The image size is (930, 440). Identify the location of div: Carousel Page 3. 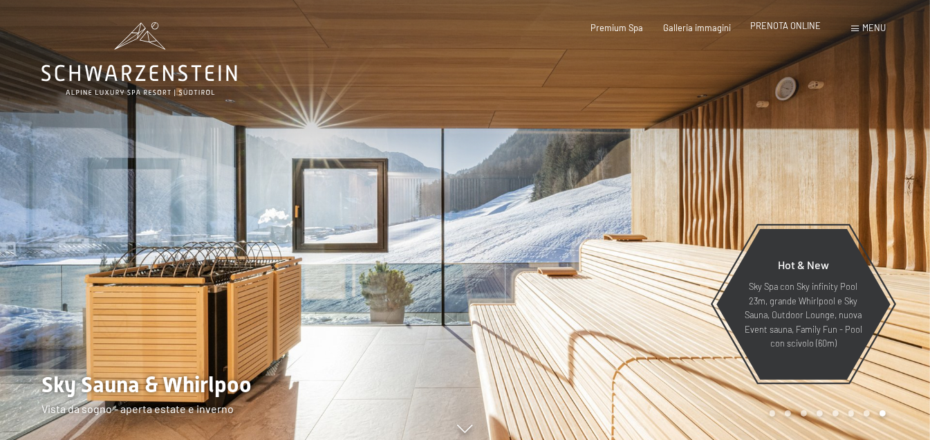
(803, 413).